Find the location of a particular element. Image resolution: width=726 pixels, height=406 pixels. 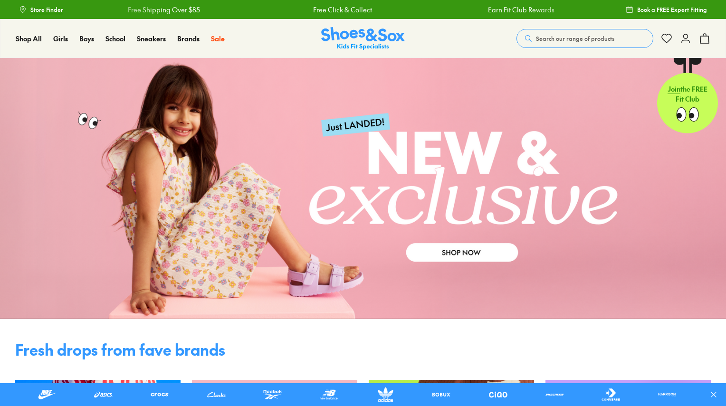

span: Store Finder is located at coordinates (47, 9).